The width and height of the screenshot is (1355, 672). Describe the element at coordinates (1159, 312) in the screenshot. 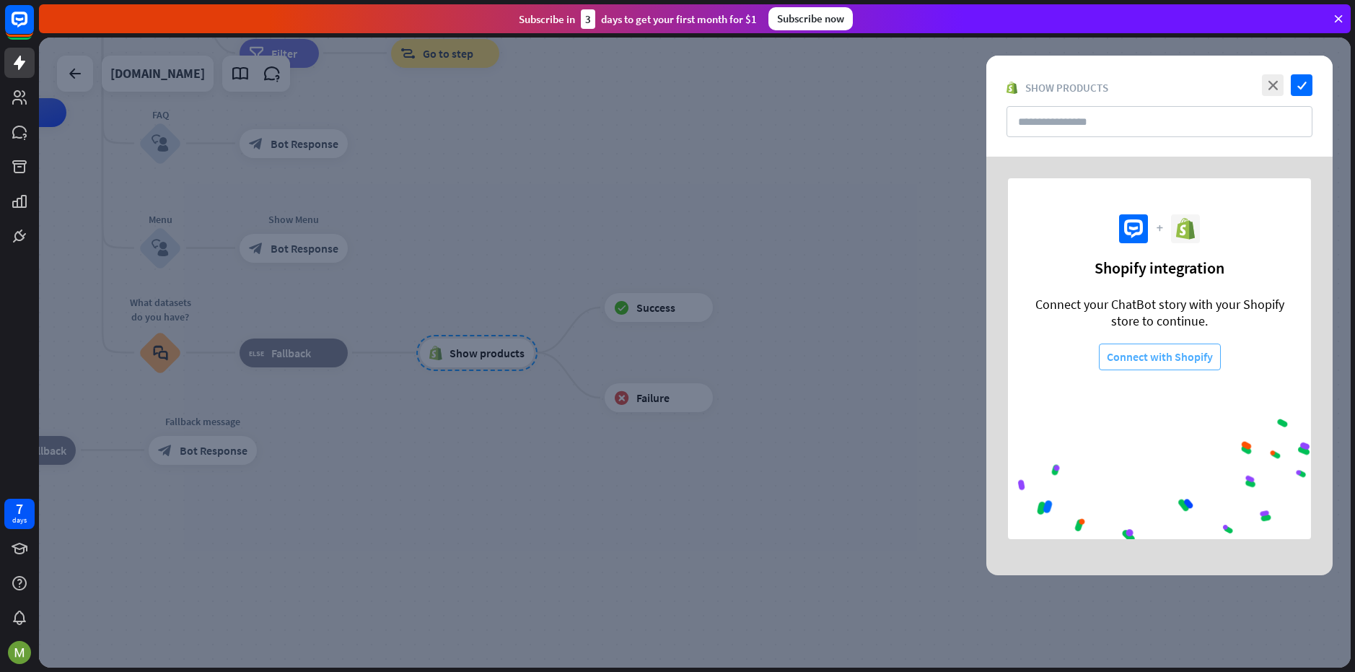

I see `div: Connect your ChatBot story with your Shopify store to continue.` at that location.